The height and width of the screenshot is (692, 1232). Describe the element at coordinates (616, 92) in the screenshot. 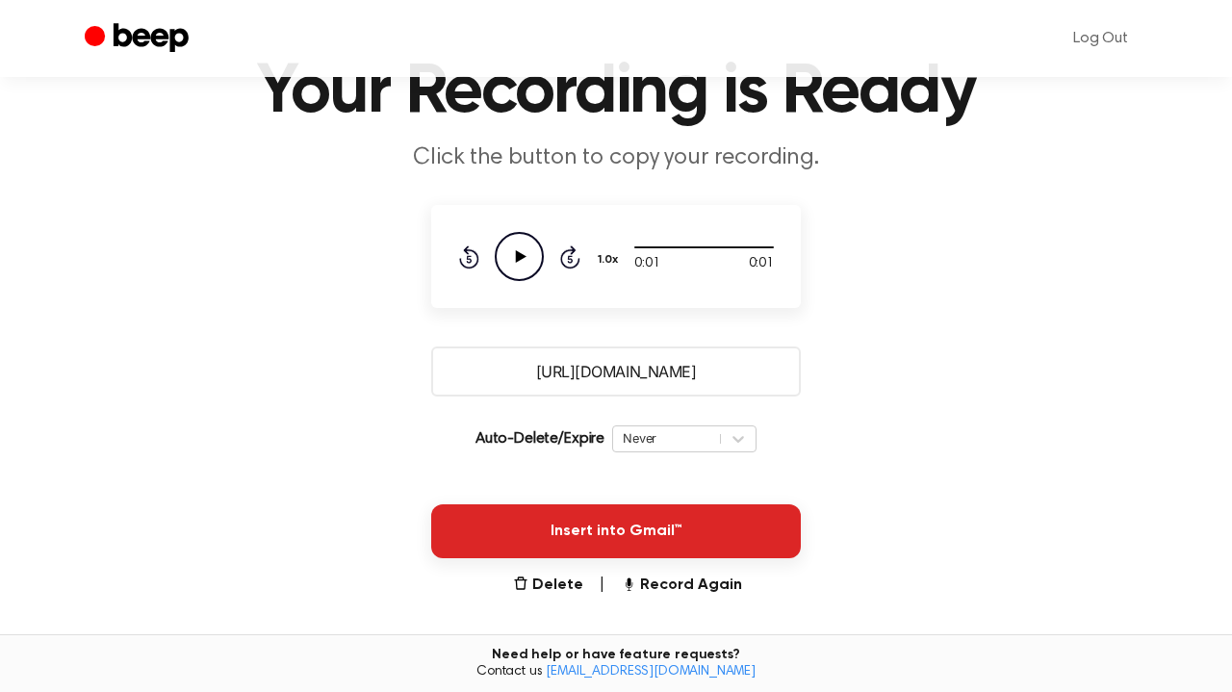

I see `h1: Your Recording is Ready` at that location.